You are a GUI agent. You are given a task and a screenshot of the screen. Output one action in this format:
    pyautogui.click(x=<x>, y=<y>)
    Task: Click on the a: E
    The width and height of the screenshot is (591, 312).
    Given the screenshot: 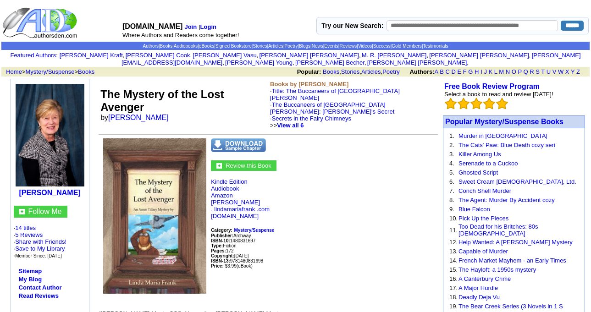 What is the action you would take?
    pyautogui.click(x=459, y=71)
    